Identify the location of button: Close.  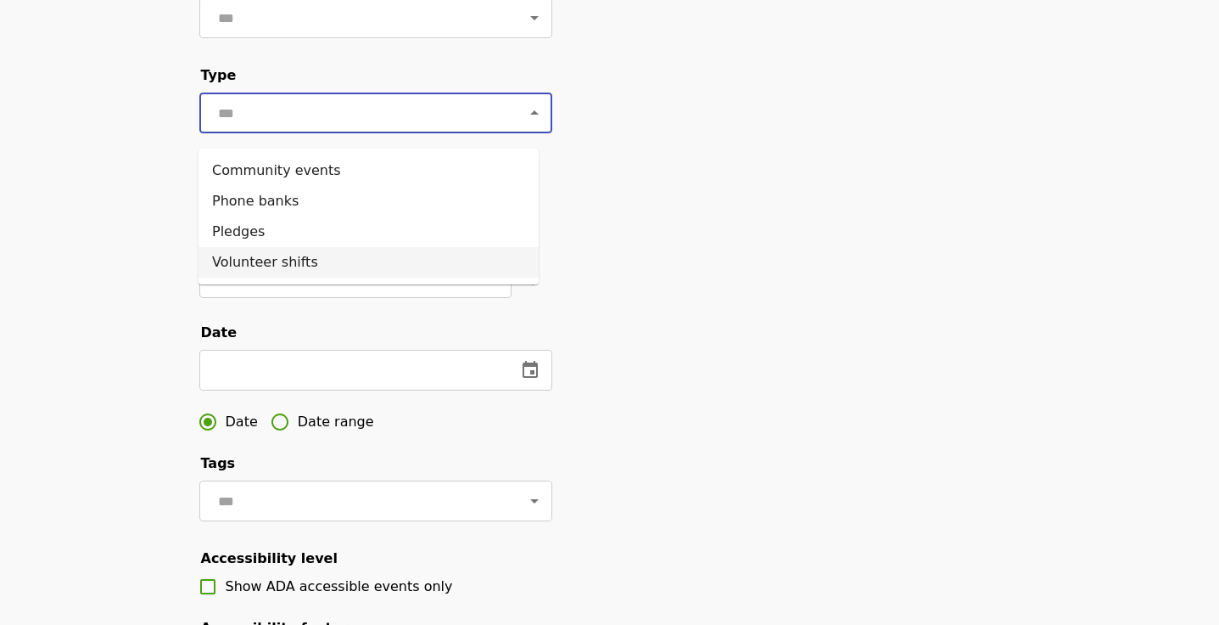
(535, 113).